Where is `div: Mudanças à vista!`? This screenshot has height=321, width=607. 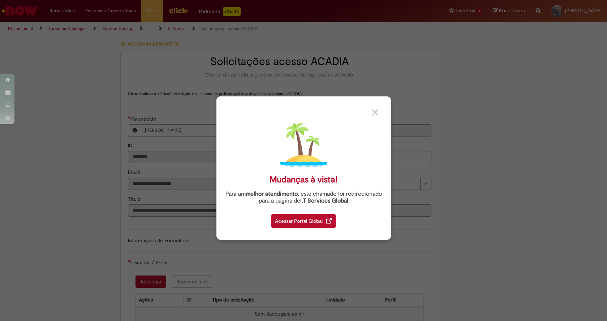
div: Mudanças à vista! is located at coordinates (304, 180).